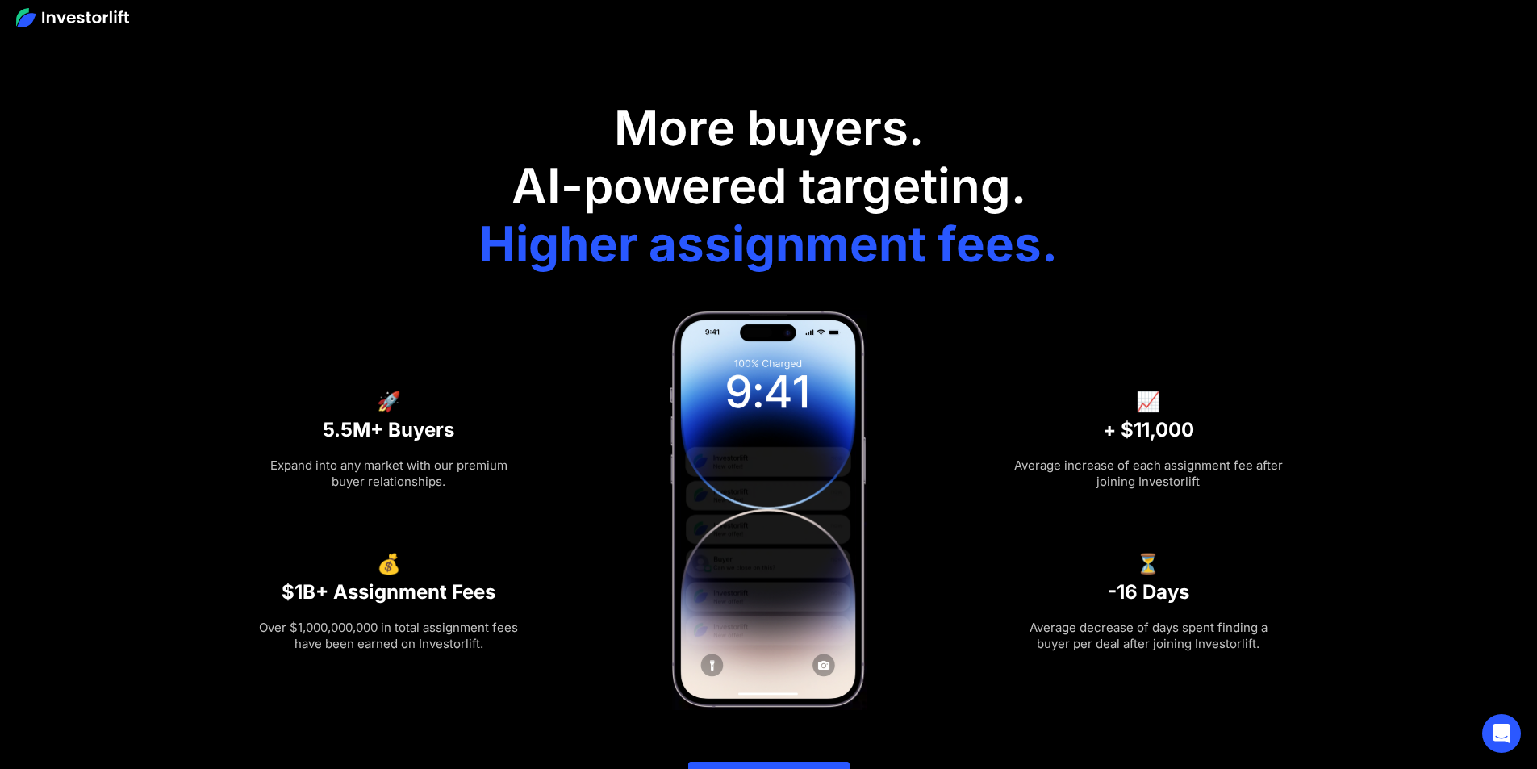 Image resolution: width=1537 pixels, height=769 pixels. Describe the element at coordinates (768, 157) in the screenshot. I see `h1: More buyers. AI-powered targeting.` at that location.